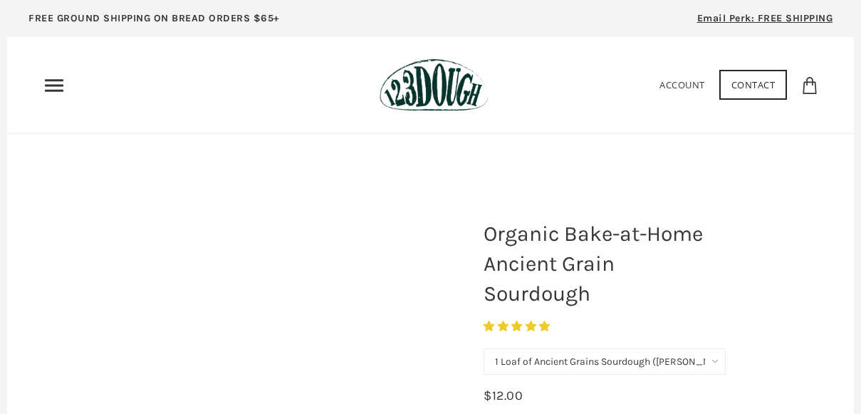 The width and height of the screenshot is (861, 414). I want to click on h1: Organic Bake-at-Home Ancient Grain Sourdough, so click(604, 263).